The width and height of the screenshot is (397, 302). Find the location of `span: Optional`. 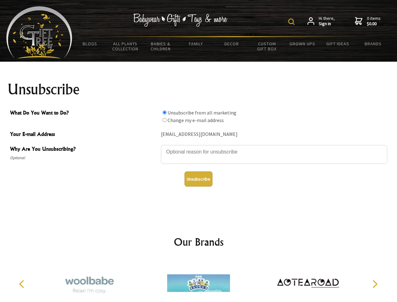

span: Optional is located at coordinates (84, 158).